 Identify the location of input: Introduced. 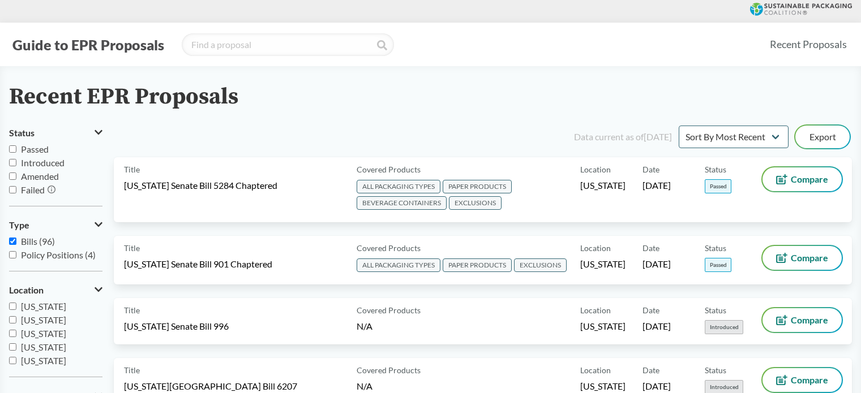
(12, 162).